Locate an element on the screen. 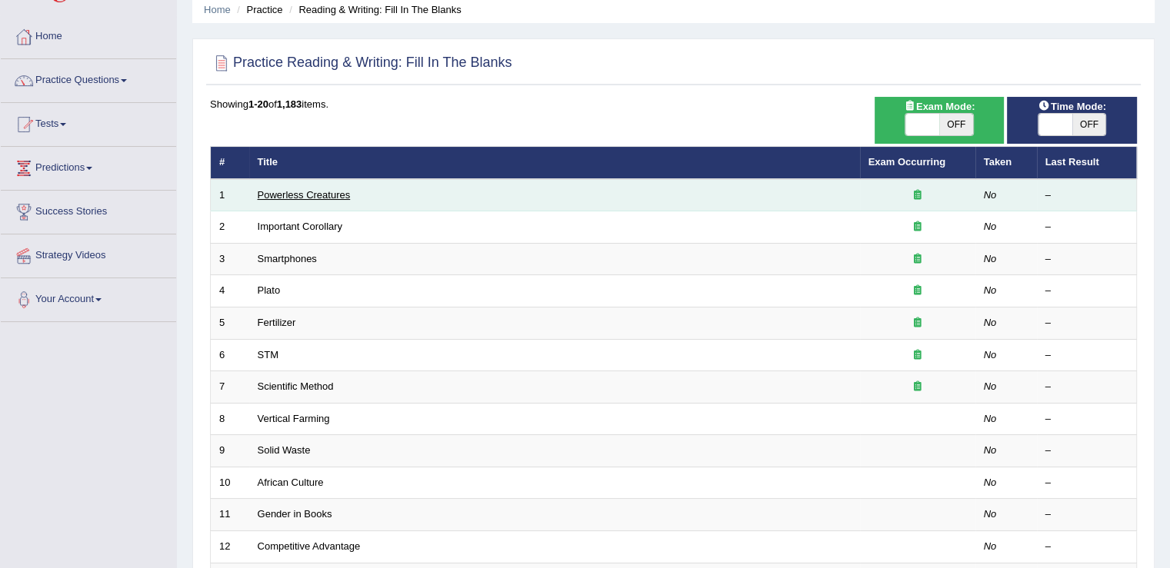 This screenshot has height=568, width=1170. a: Your Account is located at coordinates (88, 298).